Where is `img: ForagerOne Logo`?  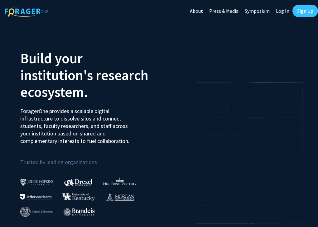
img: ForagerOne Logo is located at coordinates (27, 11).